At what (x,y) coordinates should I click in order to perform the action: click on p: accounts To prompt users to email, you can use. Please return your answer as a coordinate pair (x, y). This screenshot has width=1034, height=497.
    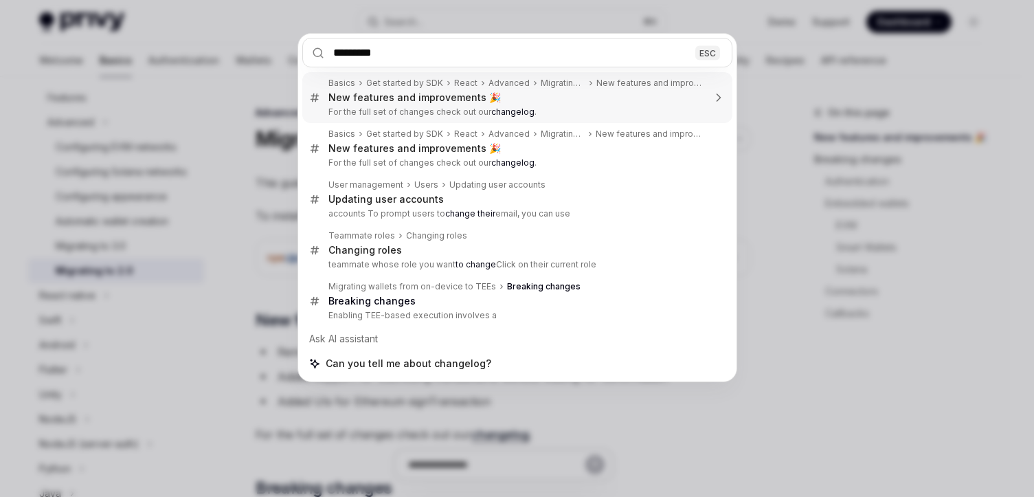
    Looking at the image, I should click on (516, 214).